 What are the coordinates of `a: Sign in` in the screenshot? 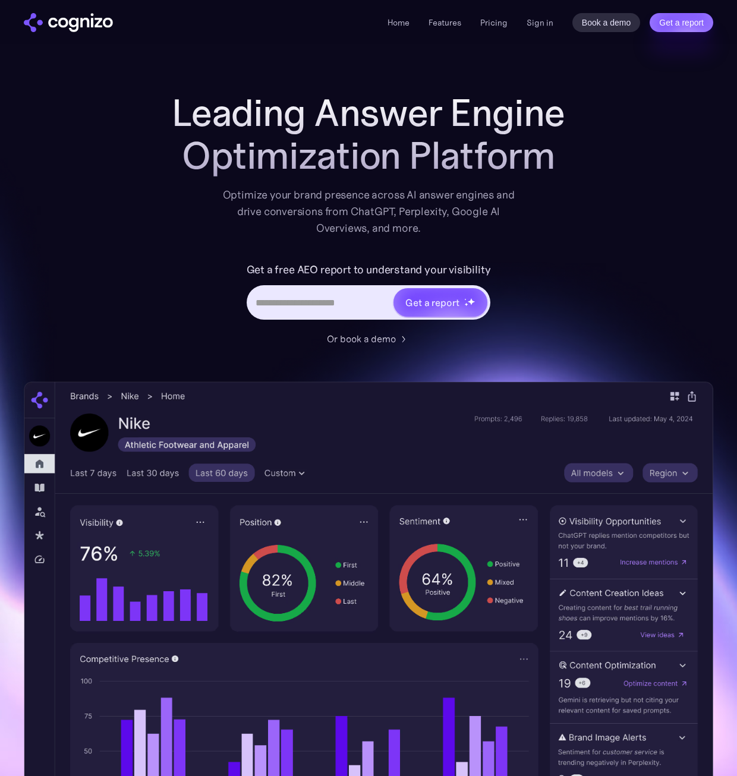 It's located at (540, 23).